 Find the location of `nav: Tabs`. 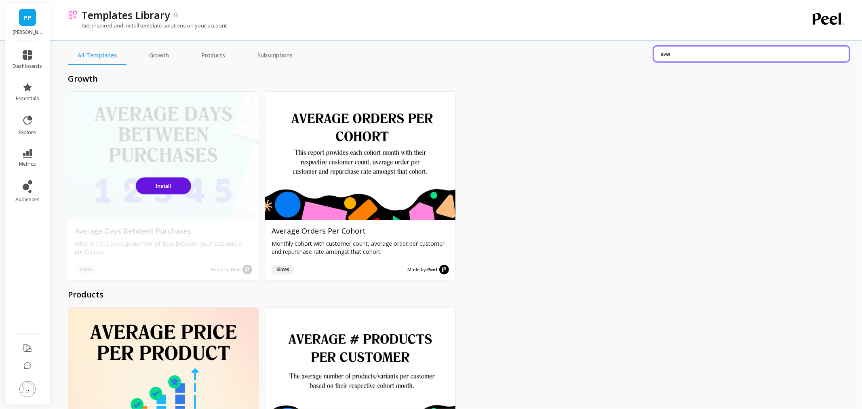

nav: Tabs is located at coordinates (185, 56).